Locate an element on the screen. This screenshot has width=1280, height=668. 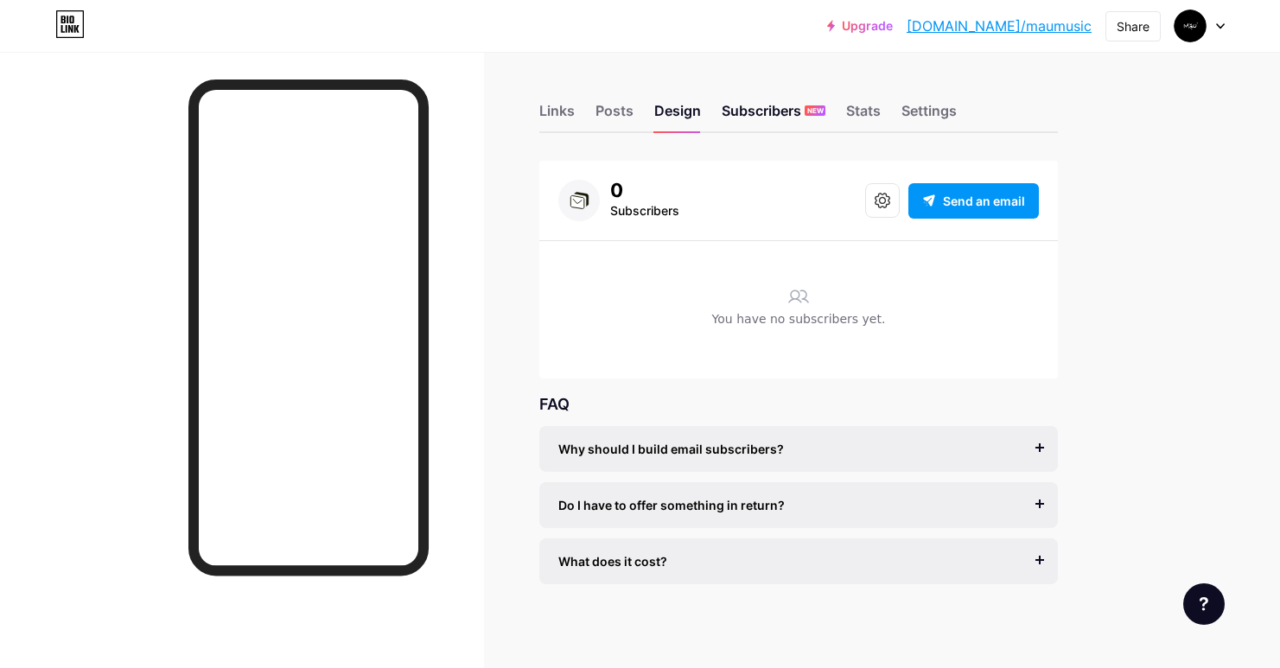
div: Stats is located at coordinates (863, 116).